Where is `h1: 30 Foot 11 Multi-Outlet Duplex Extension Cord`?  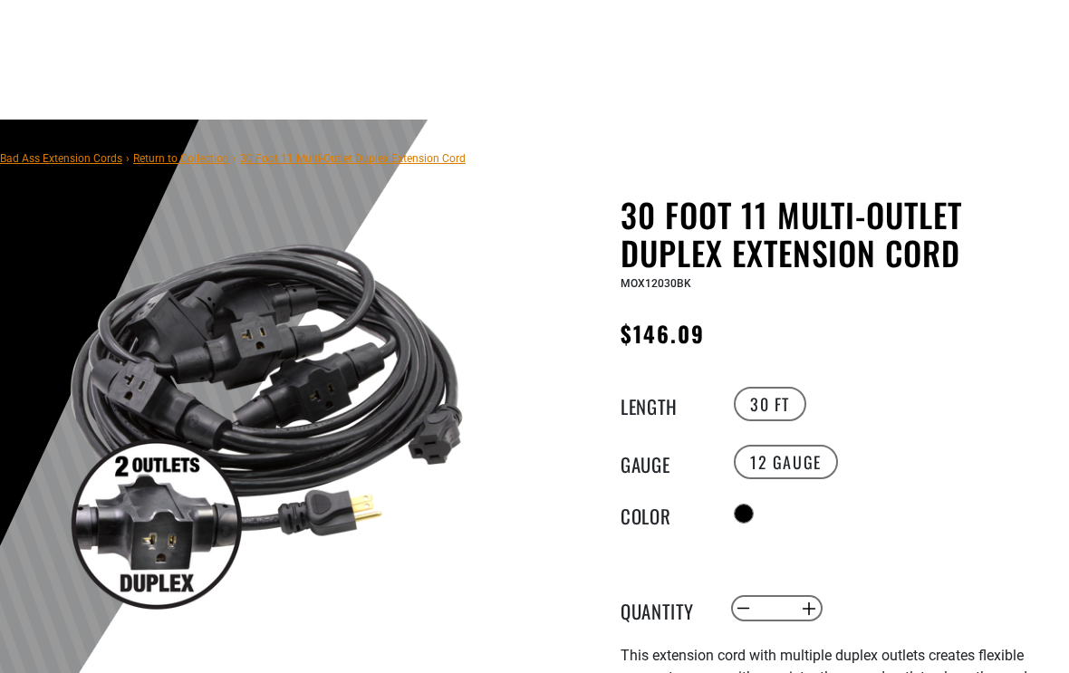
h1: 30 Foot 11 Multi-Outlet Duplex Extension Cord is located at coordinates (838, 234).